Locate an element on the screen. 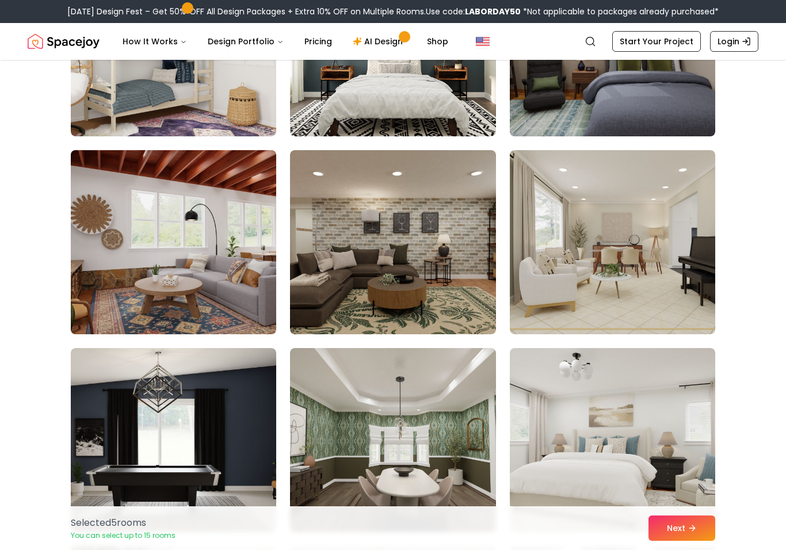 Image resolution: width=786 pixels, height=550 pixels. p: Selected 5 room s is located at coordinates (123, 523).